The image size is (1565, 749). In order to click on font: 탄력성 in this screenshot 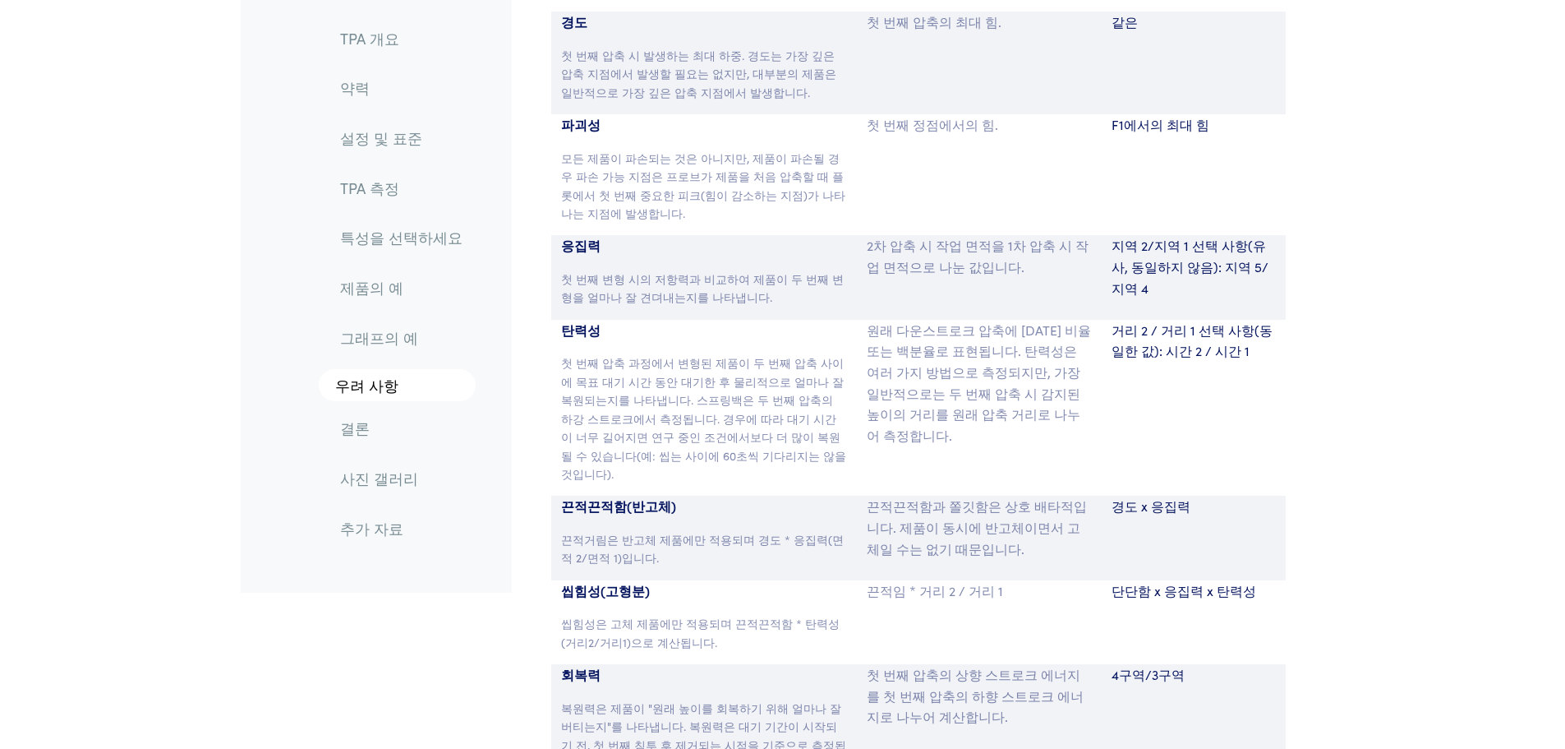, I will do `click(581, 330)`.